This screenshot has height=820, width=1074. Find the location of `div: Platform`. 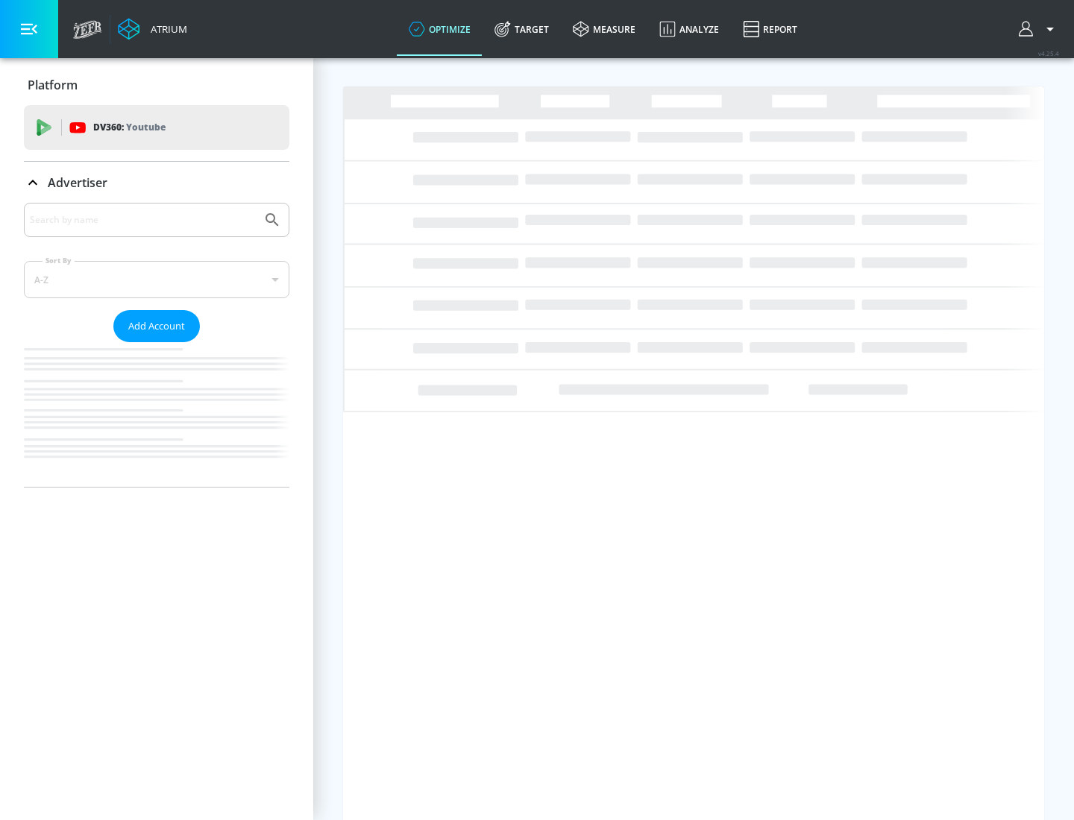

div: Platform is located at coordinates (157, 85).